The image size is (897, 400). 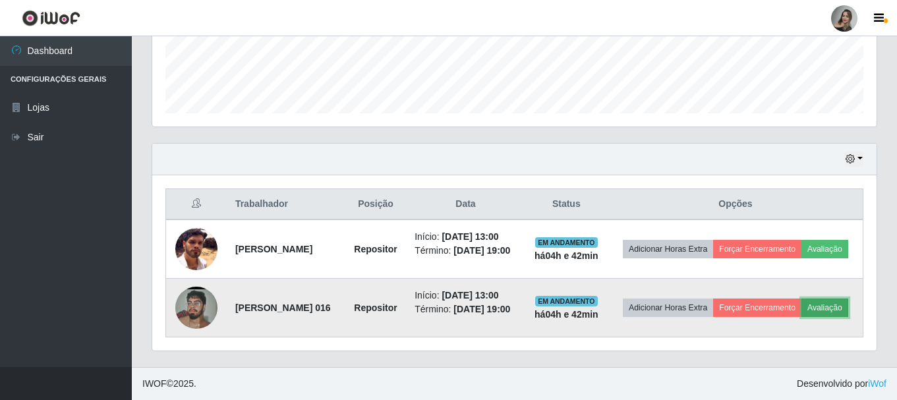 What do you see at coordinates (566, 204) in the screenshot?
I see `th: Status` at bounding box center [566, 204].